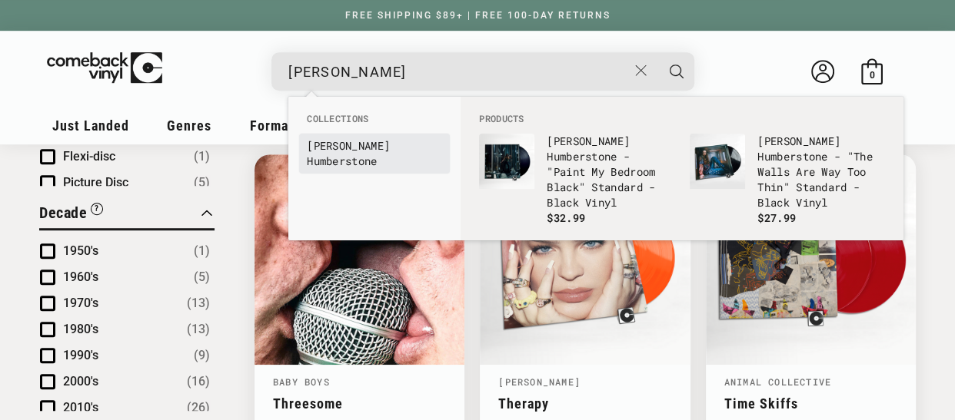 The height and width of the screenshot is (420, 955). What do you see at coordinates (584, 404) in the screenshot?
I see `a: Therapy` at bounding box center [584, 404].